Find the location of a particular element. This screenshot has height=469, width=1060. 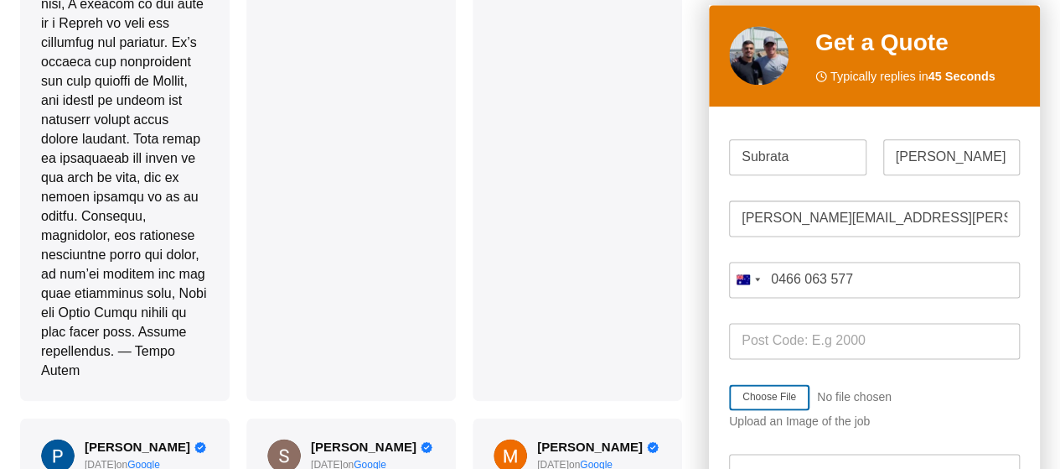

input: Last Name is located at coordinates (952, 157).